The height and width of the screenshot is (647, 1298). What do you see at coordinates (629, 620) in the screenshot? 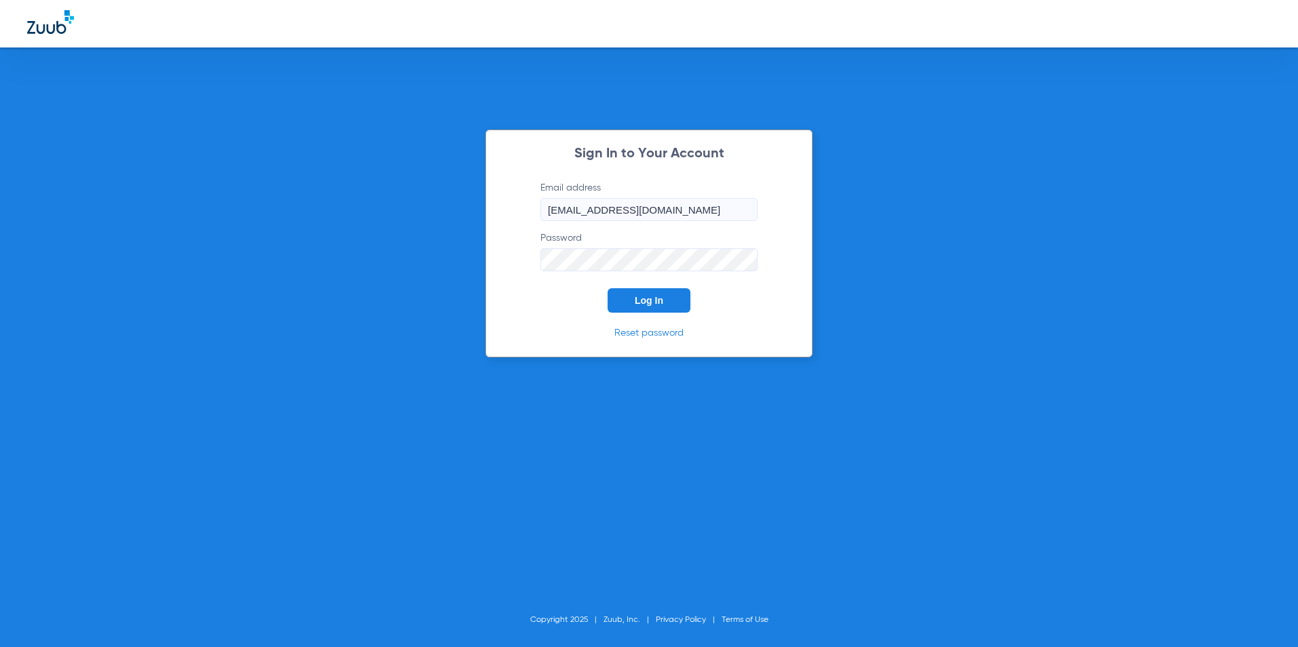
I see `li: Zuub, Inc.` at bounding box center [629, 620].